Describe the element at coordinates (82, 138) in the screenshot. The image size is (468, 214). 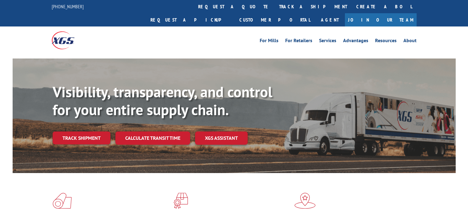
I see `a: Track shipment` at that location.